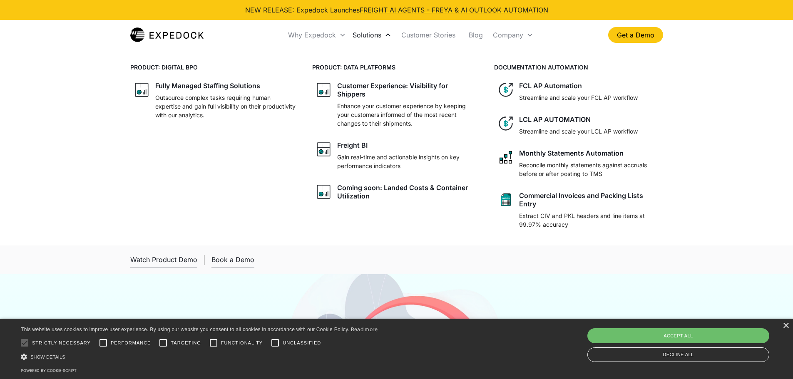 The image size is (793, 379). Describe the element at coordinates (429, 35) in the screenshot. I see `a: Customer Stories` at that location.